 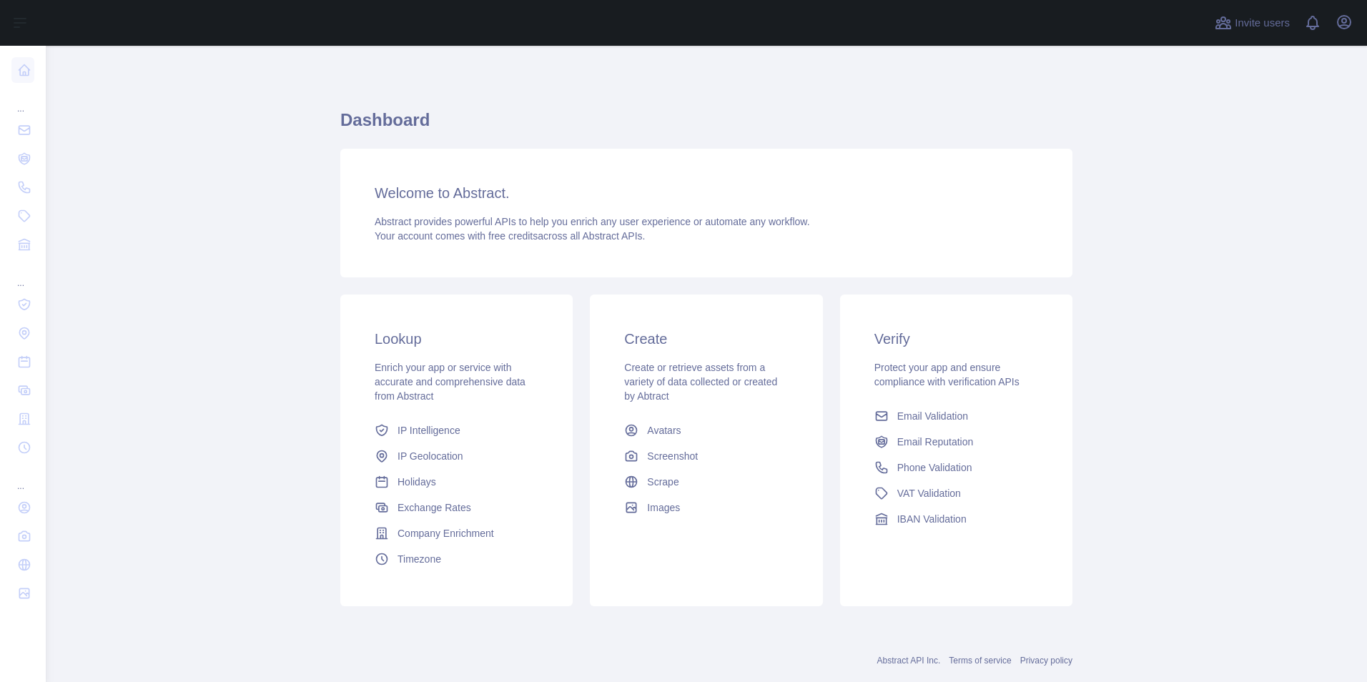 I want to click on h3: Create, so click(x=706, y=339).